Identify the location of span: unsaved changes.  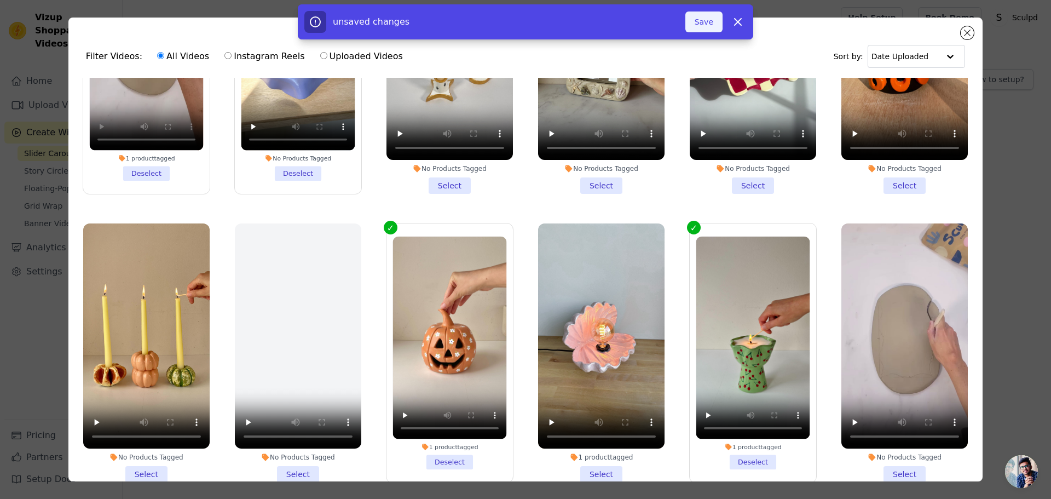
(371, 21).